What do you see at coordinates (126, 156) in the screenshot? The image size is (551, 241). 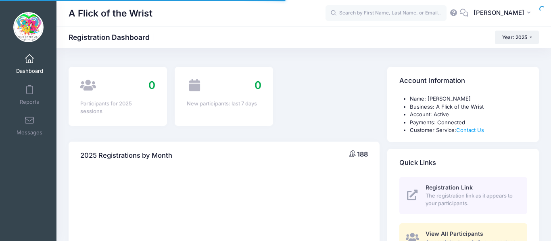 I see `h4: 2025 Registrations by Month` at bounding box center [126, 156].